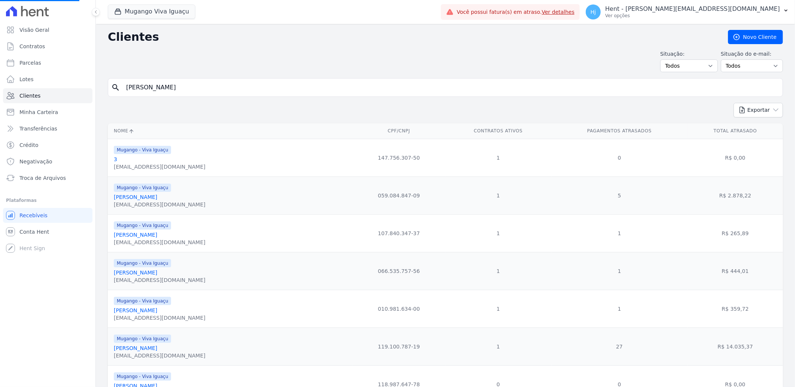 The height and width of the screenshot is (387, 795). I want to click on td: 107.840.347-37, so click(399, 233).